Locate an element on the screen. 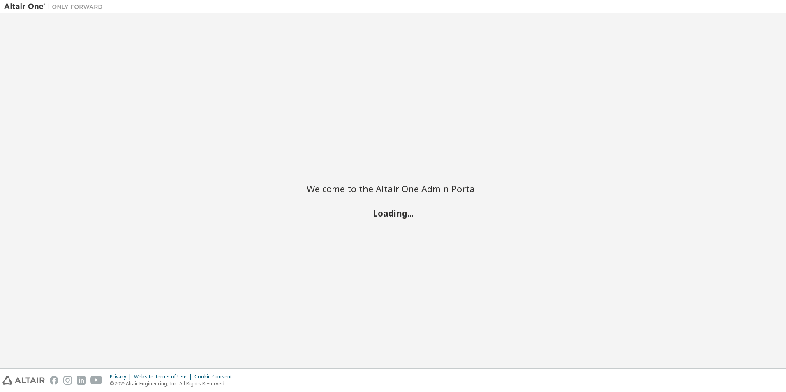 Image resolution: width=786 pixels, height=392 pixels. h2: Welcome to the Altair One Admin Portal is located at coordinates (393, 189).